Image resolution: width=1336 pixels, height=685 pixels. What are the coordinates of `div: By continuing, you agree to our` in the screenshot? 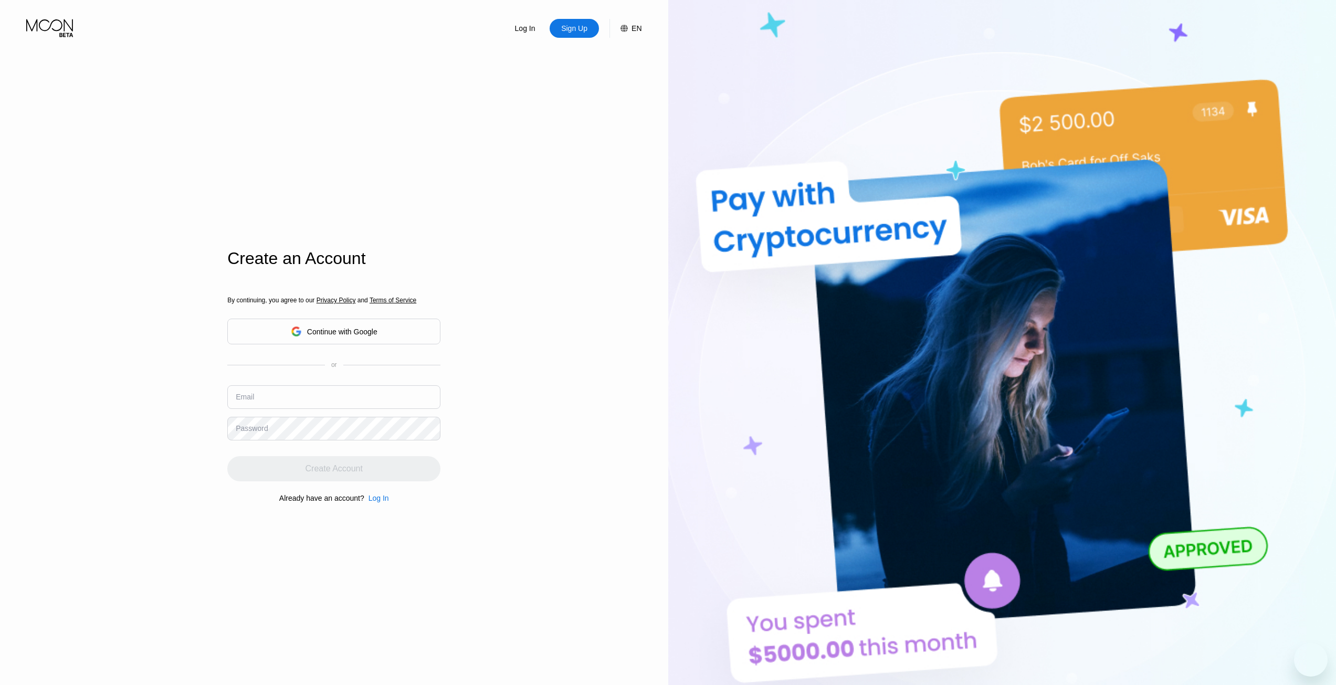 It's located at (334, 300).